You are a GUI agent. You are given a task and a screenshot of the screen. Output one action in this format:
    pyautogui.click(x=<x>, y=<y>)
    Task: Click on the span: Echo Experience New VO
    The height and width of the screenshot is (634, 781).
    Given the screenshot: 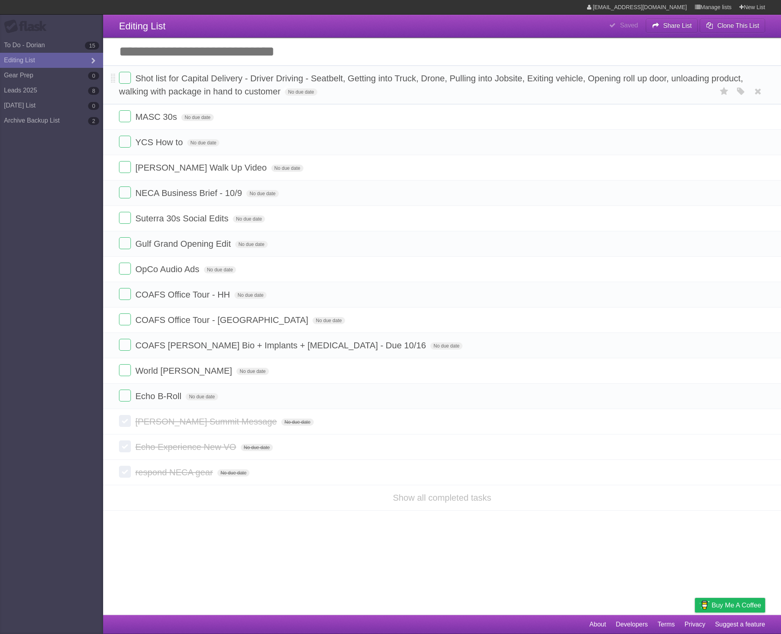 What is the action you would take?
    pyautogui.click(x=186, y=446)
    